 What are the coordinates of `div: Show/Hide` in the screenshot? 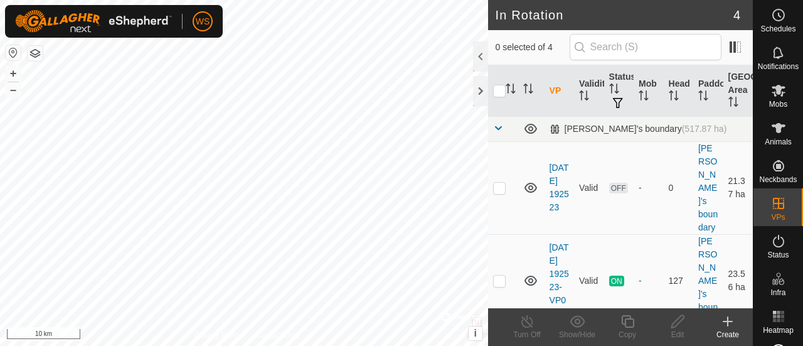 It's located at (577, 334).